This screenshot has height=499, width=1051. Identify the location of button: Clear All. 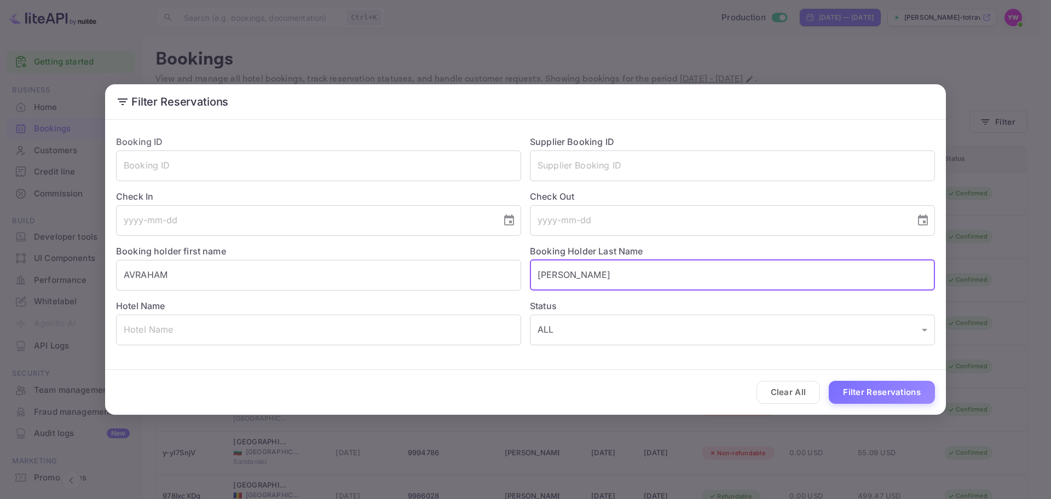
(789, 393).